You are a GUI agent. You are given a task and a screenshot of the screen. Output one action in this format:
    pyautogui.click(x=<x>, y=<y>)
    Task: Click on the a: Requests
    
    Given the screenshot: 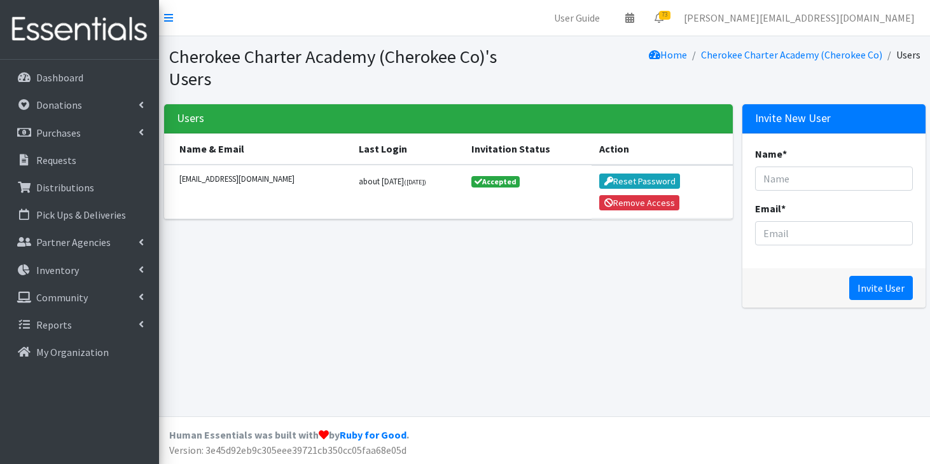 What is the action you would take?
    pyautogui.click(x=80, y=160)
    